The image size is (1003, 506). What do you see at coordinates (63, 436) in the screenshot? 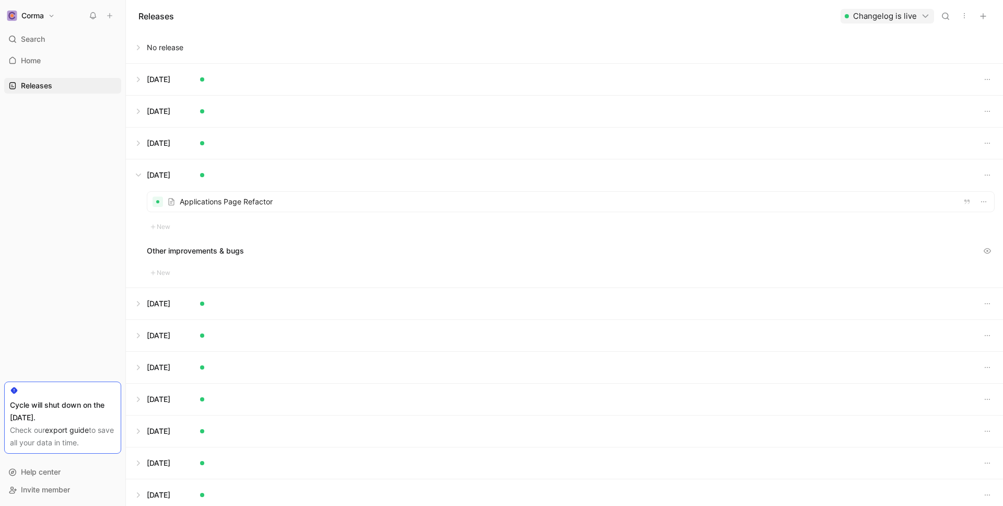
I see `div: Check our to save all your data in time.` at bounding box center [63, 436].